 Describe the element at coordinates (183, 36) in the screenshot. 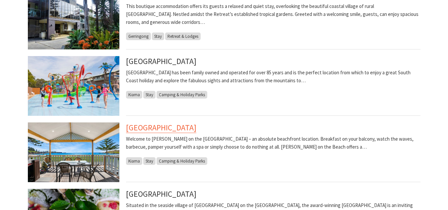

I see `span: Retreat & Lodges` at that location.